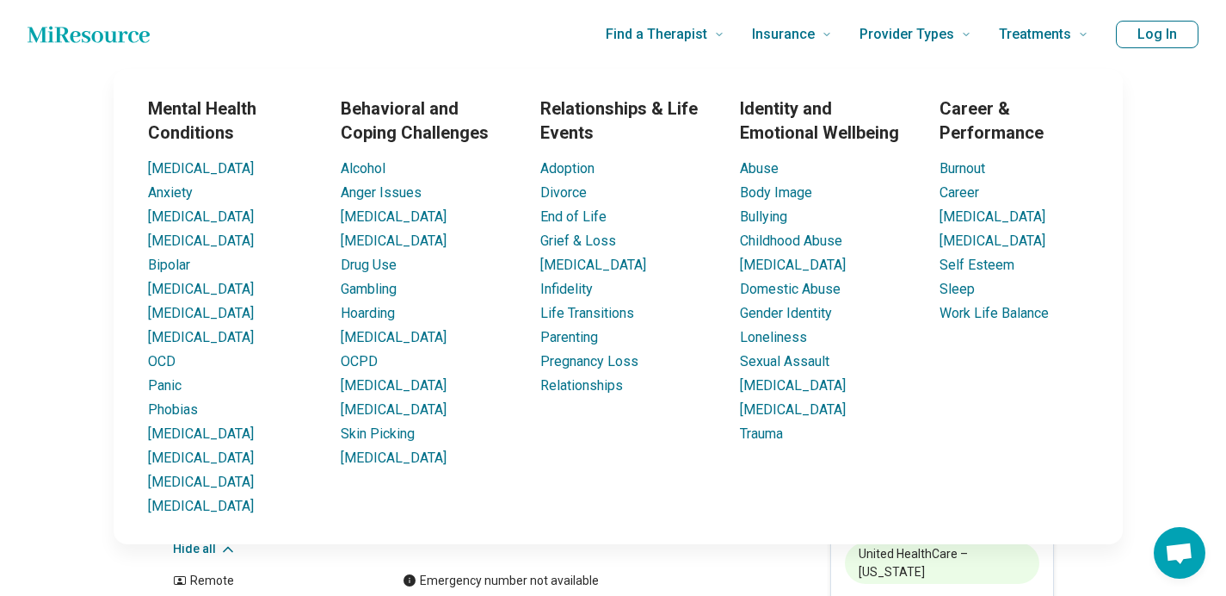 The height and width of the screenshot is (596, 1226). Describe the element at coordinates (573, 216) in the screenshot. I see `a: End of Life` at that location.